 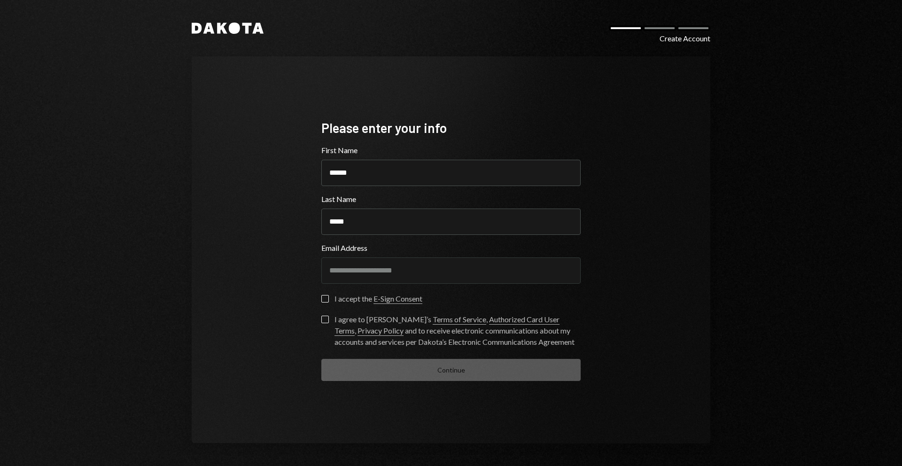 I want to click on div: Create Account, so click(x=685, y=39).